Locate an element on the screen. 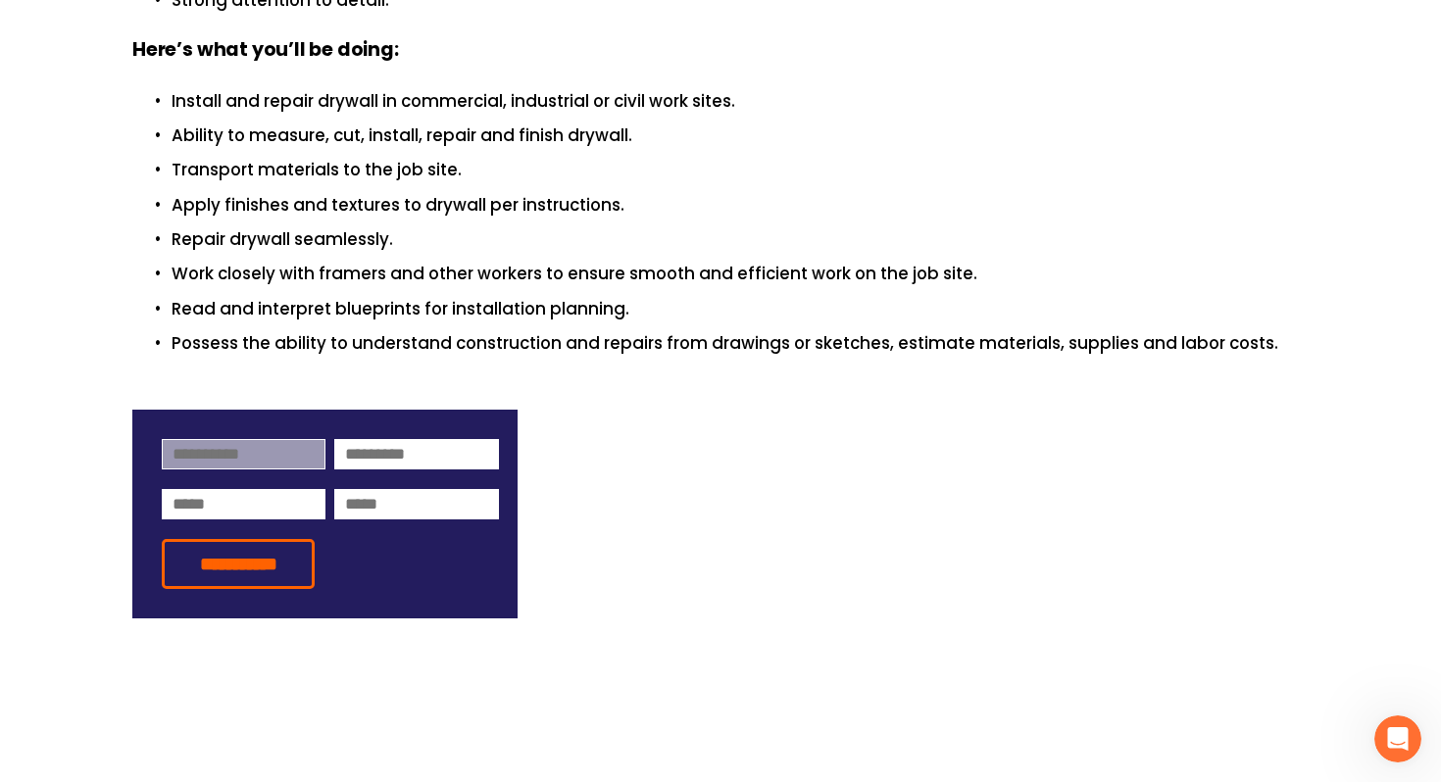 Image resolution: width=1441 pixels, height=782 pixels. p: Ability to measure, cut, install, repair and finish drywall. is located at coordinates (740, 135).